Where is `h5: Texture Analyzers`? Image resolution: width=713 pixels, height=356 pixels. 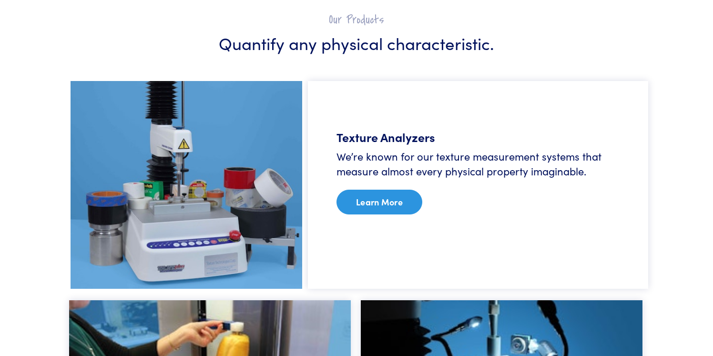 h5: Texture Analyzers is located at coordinates (478, 137).